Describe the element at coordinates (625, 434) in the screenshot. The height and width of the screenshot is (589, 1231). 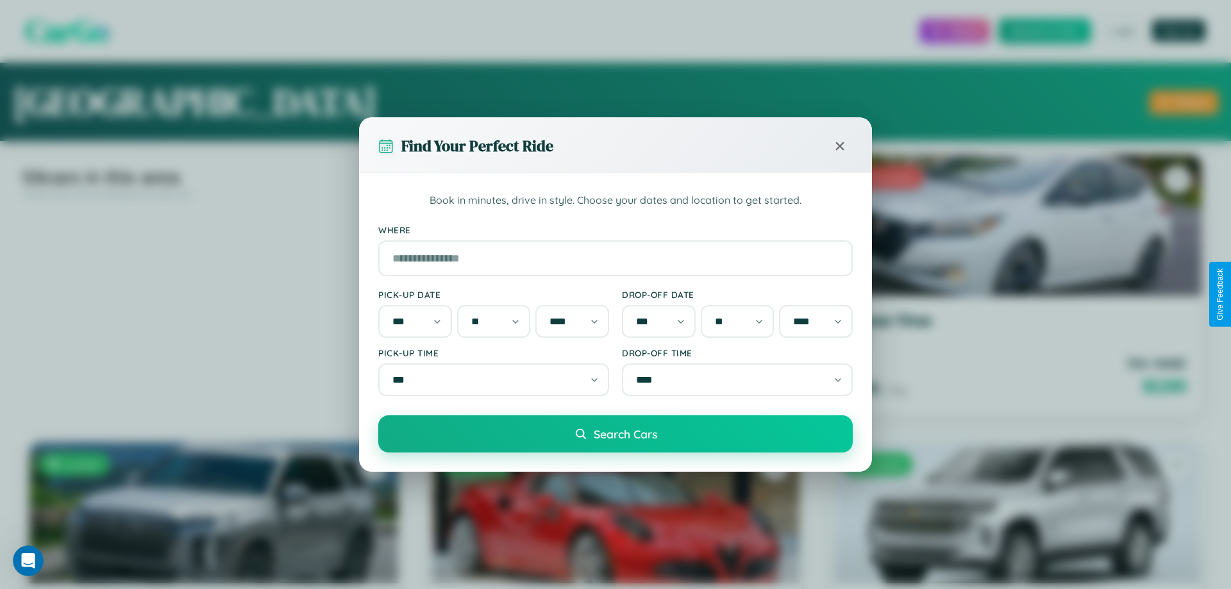
I see `span: Search Cars` at that location.